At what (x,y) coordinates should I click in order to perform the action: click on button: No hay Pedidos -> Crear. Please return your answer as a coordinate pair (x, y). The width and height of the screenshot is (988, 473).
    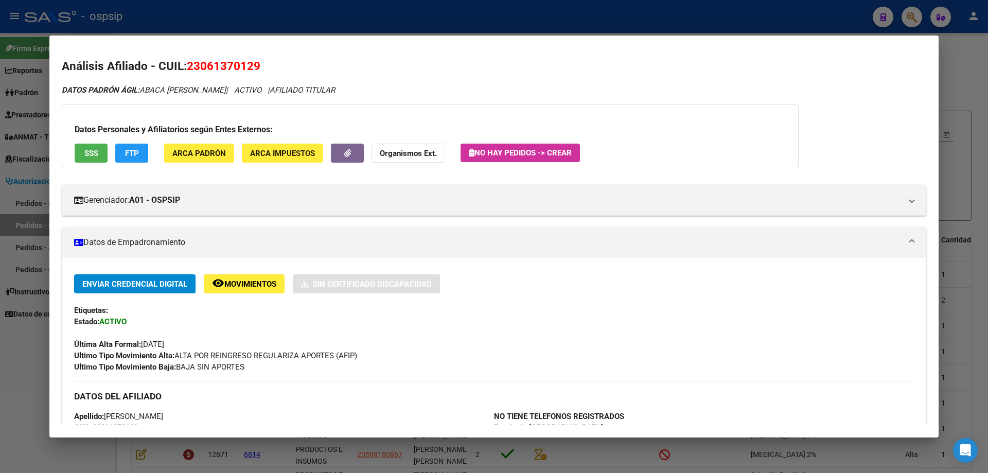
    Looking at the image, I should click on (520, 153).